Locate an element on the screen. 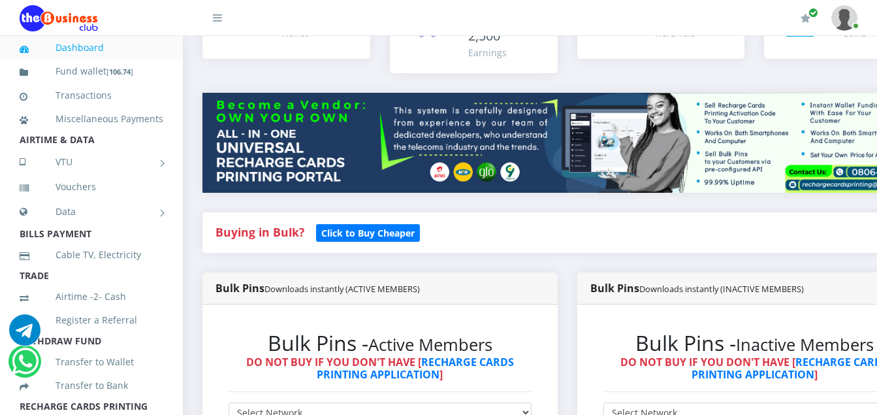 This screenshot has height=415, width=877. small: Downloads instantly (ACTIVE MEMBERS) is located at coordinates (342, 289).